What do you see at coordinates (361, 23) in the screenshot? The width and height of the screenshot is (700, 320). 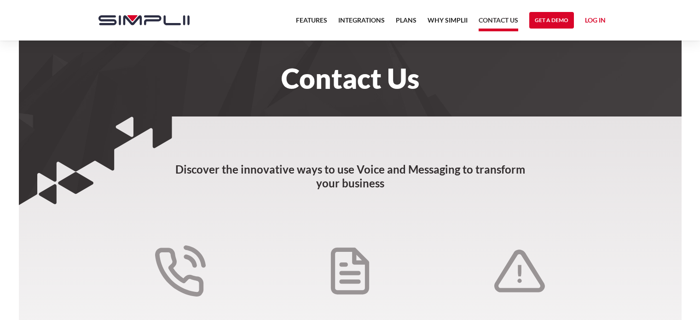 I see `a: Integrations` at bounding box center [361, 23].